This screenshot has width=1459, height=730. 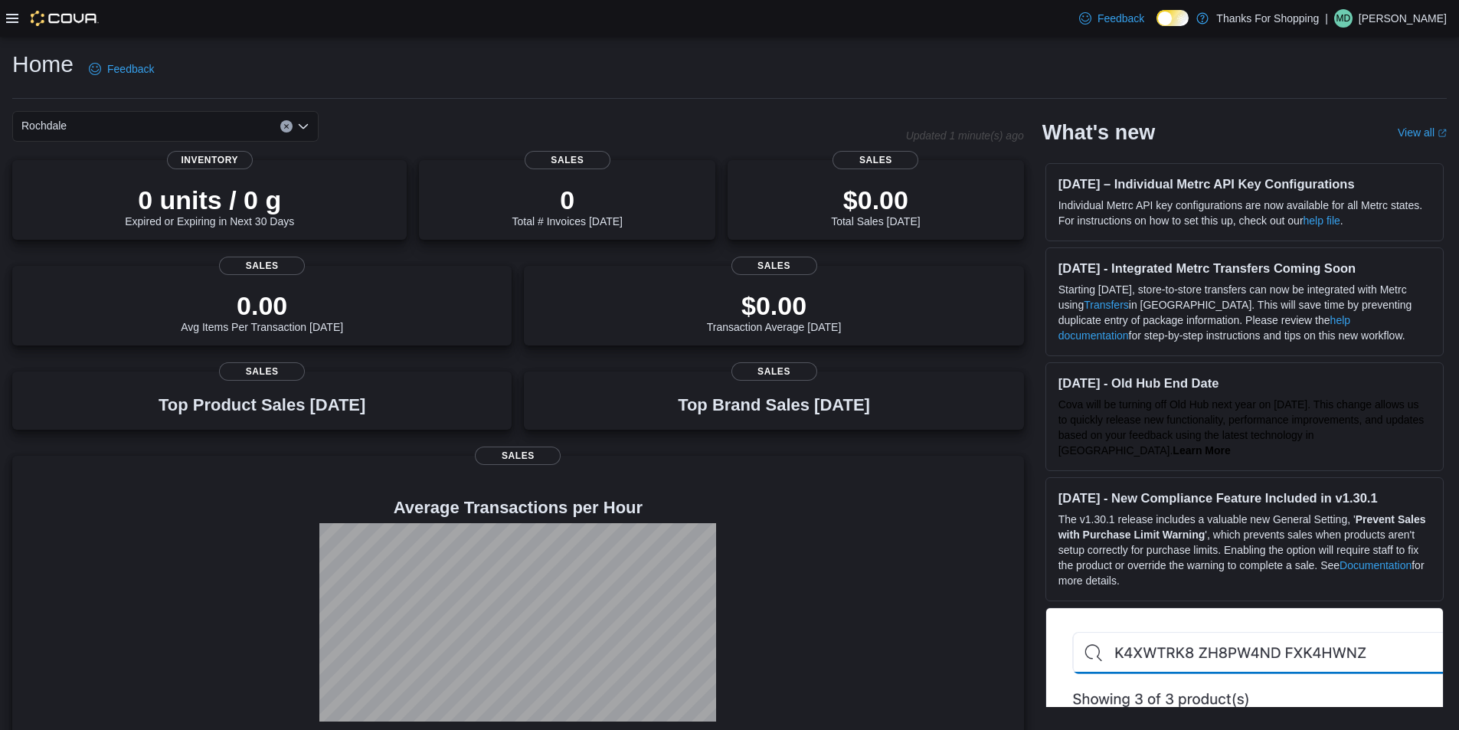 What do you see at coordinates (1243, 527) in the screenshot?
I see `strong: Prevent Sales with Purchase Limit Warning` at bounding box center [1243, 527].